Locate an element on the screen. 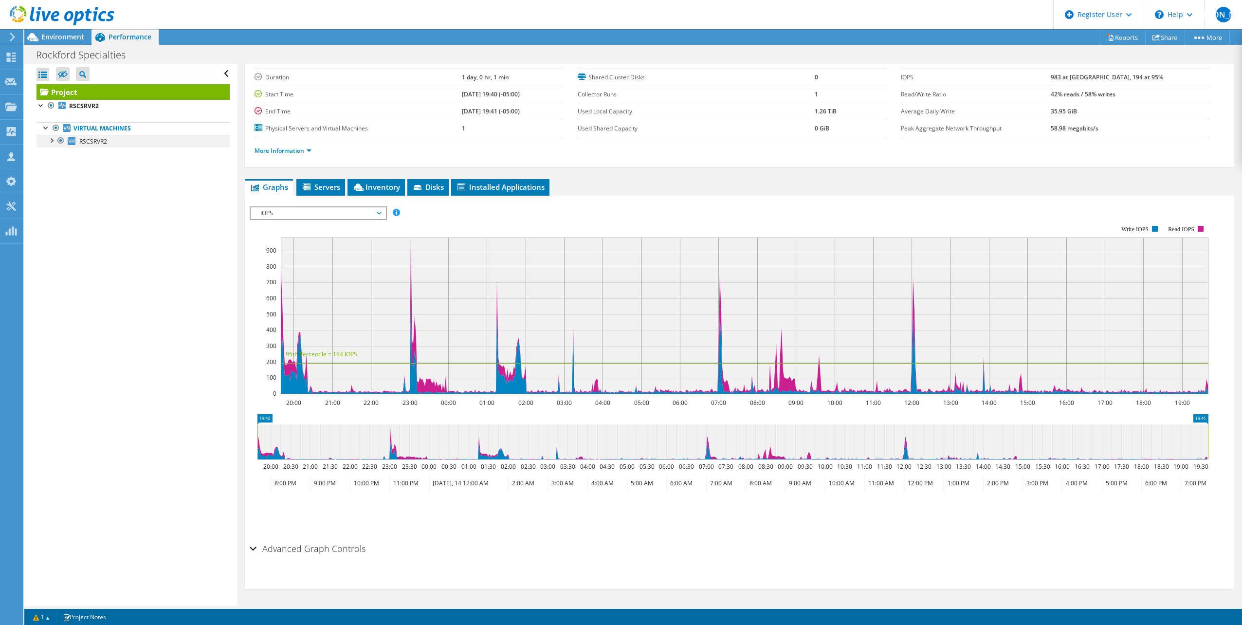  span: Environment is located at coordinates (63, 37).